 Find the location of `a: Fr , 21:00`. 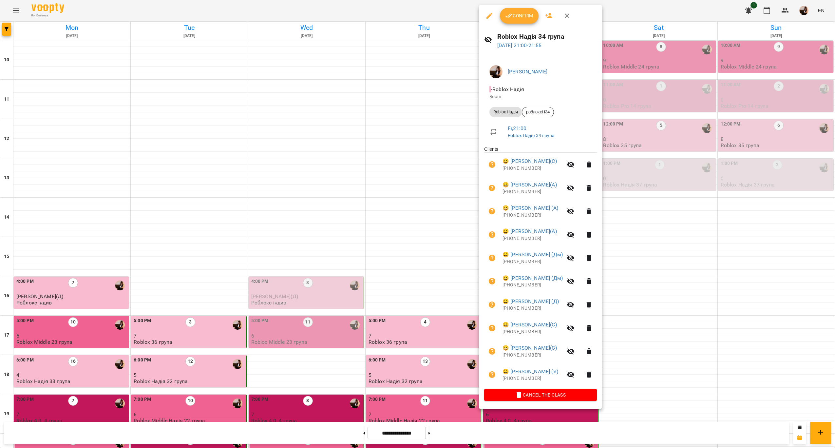

a: Fr , 21:00 is located at coordinates (517, 128).